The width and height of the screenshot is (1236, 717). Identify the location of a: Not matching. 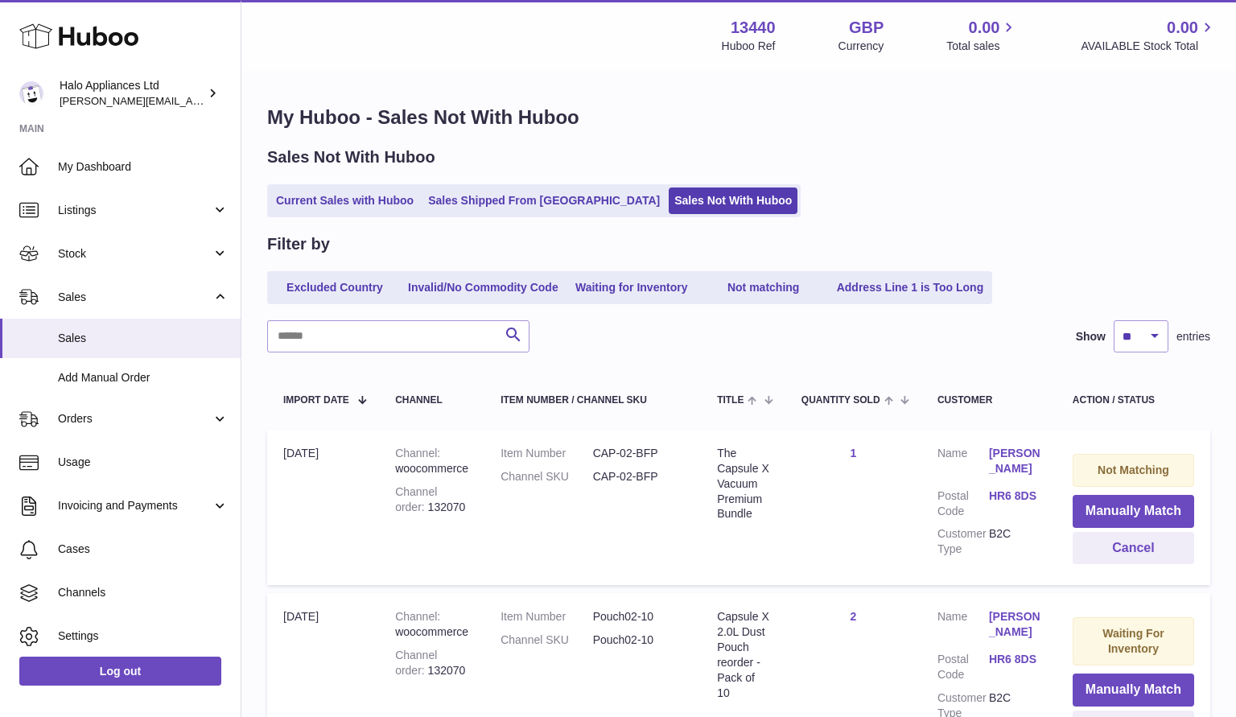
(764, 287).